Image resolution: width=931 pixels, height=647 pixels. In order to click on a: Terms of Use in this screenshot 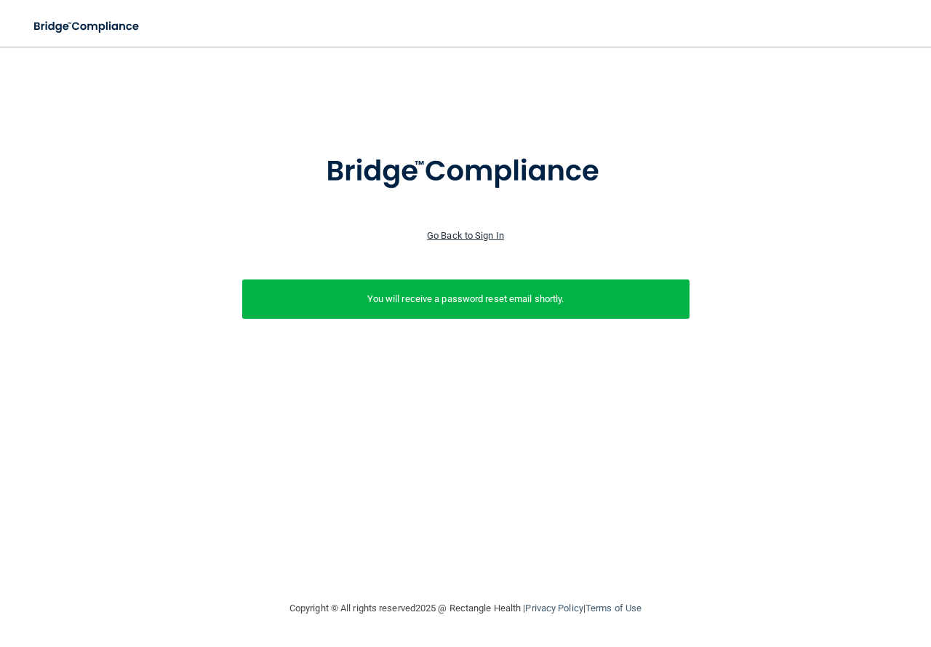, I will do `click(613, 607)`.